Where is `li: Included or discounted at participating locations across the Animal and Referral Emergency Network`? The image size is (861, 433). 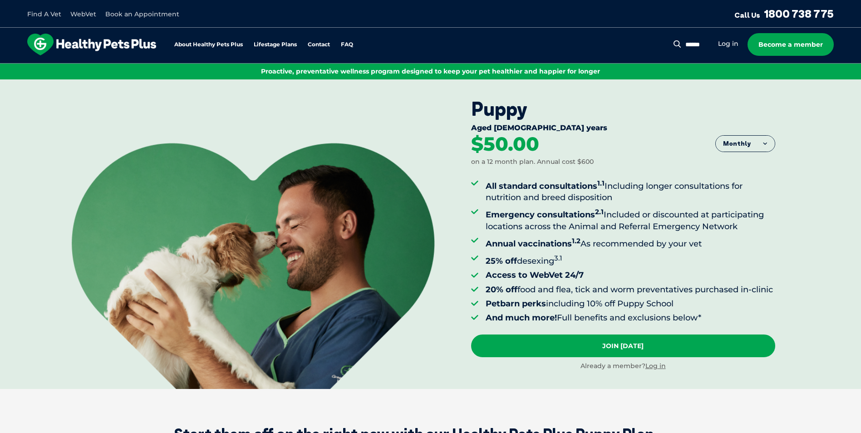
li: Included or discounted at participating locations across the Animal and Referral Emergency Network is located at coordinates (630, 219).